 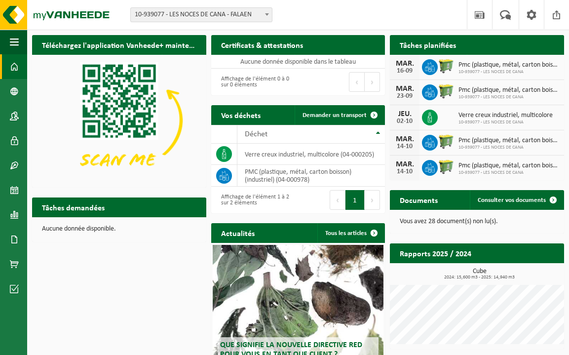 What do you see at coordinates (238, 232) in the screenshot?
I see `h2: Actualités` at bounding box center [238, 232].